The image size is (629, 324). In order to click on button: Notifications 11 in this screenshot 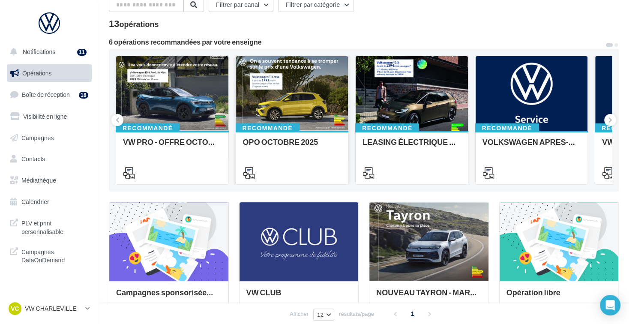, I will do `click(48, 52)`.